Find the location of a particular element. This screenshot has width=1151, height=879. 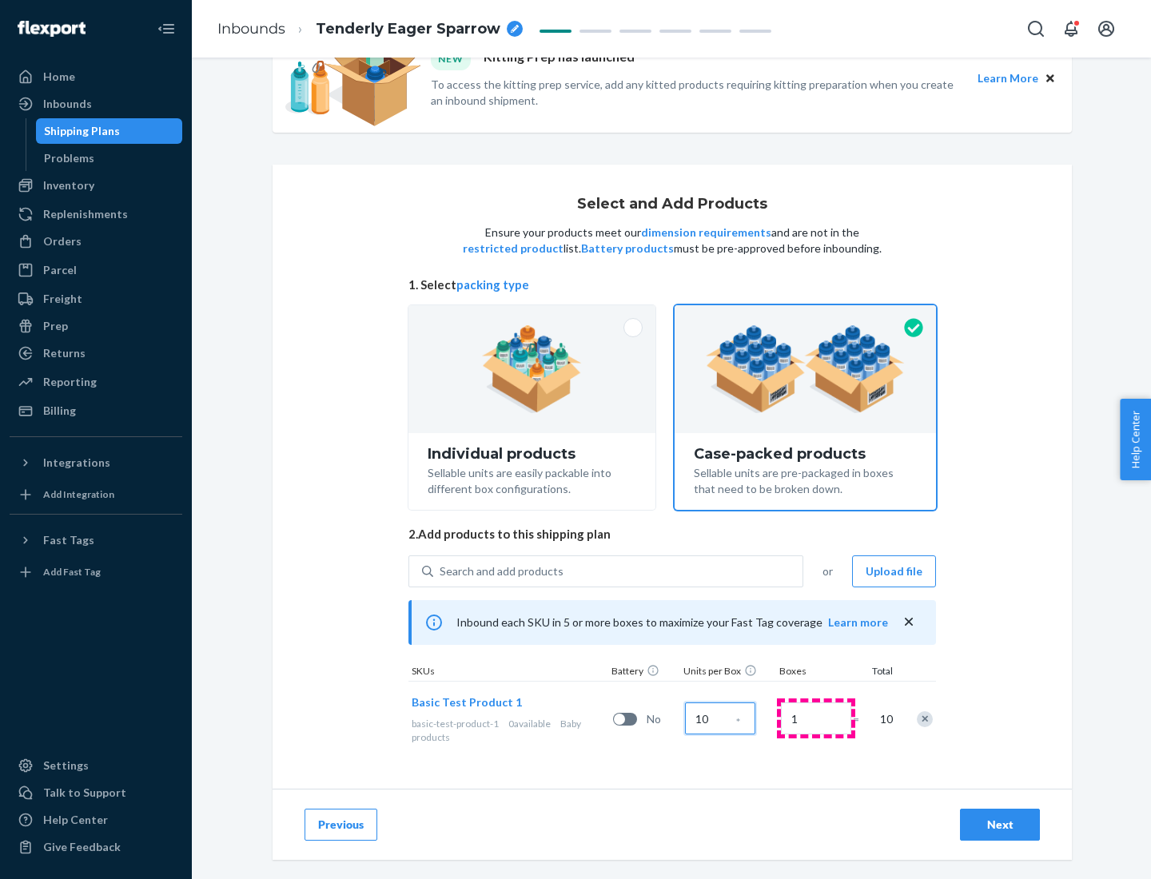

img: Flexport logo is located at coordinates (51, 29).